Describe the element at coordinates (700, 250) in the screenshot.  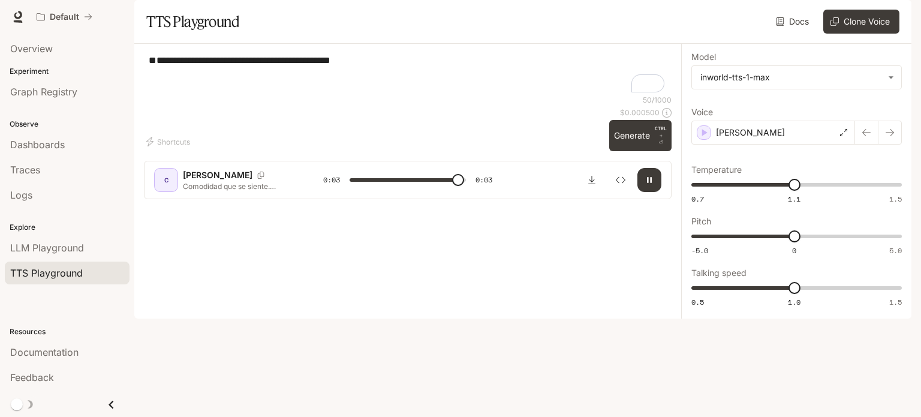
I see `span: -5.0` at that location.